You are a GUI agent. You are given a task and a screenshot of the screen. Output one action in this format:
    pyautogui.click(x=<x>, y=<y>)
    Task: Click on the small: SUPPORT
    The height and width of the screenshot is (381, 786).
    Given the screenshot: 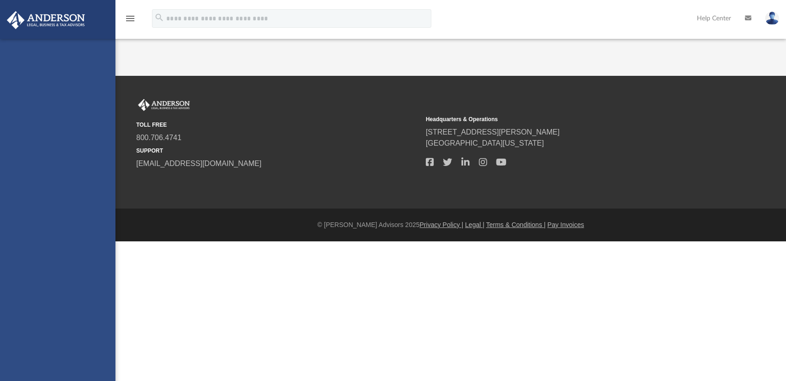 What is the action you would take?
    pyautogui.click(x=278, y=151)
    